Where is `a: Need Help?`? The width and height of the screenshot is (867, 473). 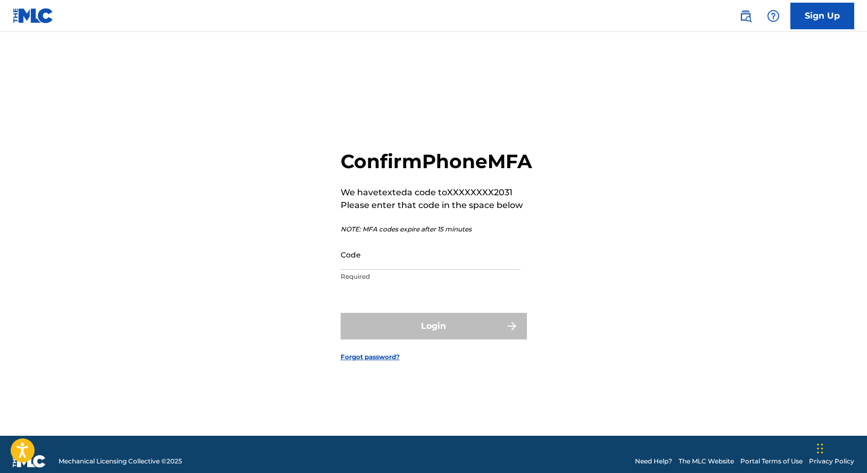
a: Need Help? is located at coordinates (653, 461).